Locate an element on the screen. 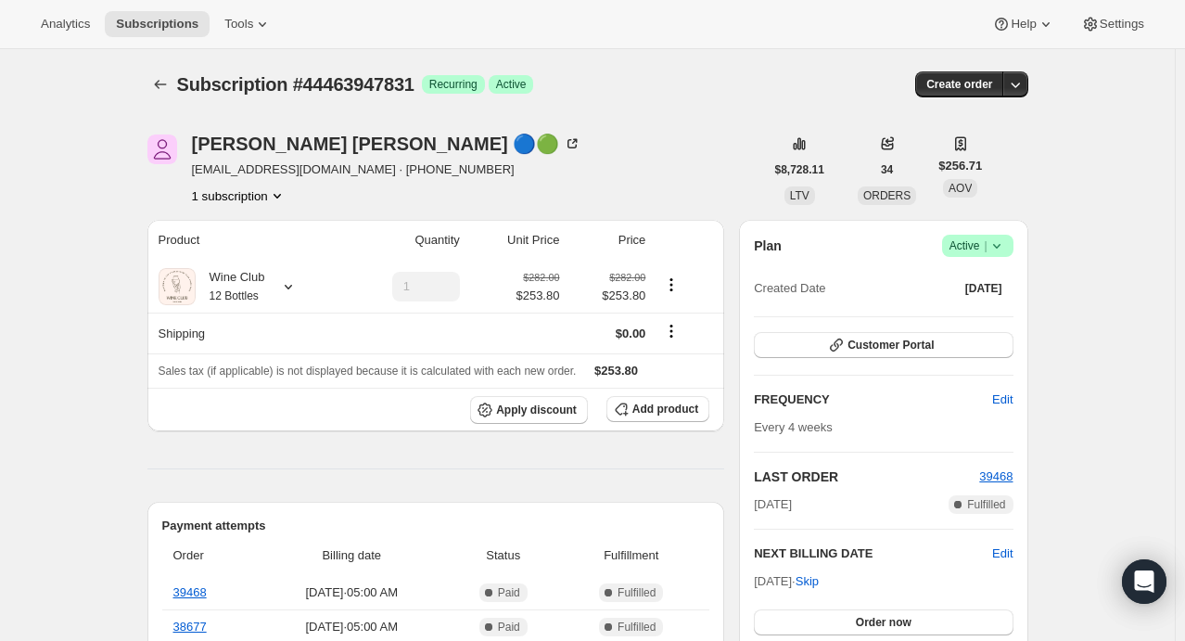 Image resolution: width=1185 pixels, height=641 pixels. button: Settings is located at coordinates (1113, 24).